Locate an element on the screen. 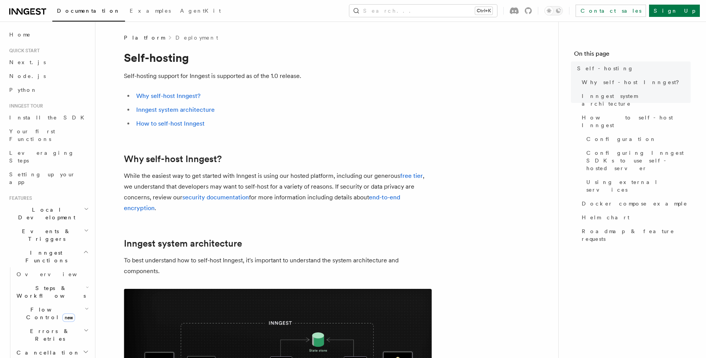 The height and width of the screenshot is (358, 706). a: Node.js is located at coordinates (48, 76).